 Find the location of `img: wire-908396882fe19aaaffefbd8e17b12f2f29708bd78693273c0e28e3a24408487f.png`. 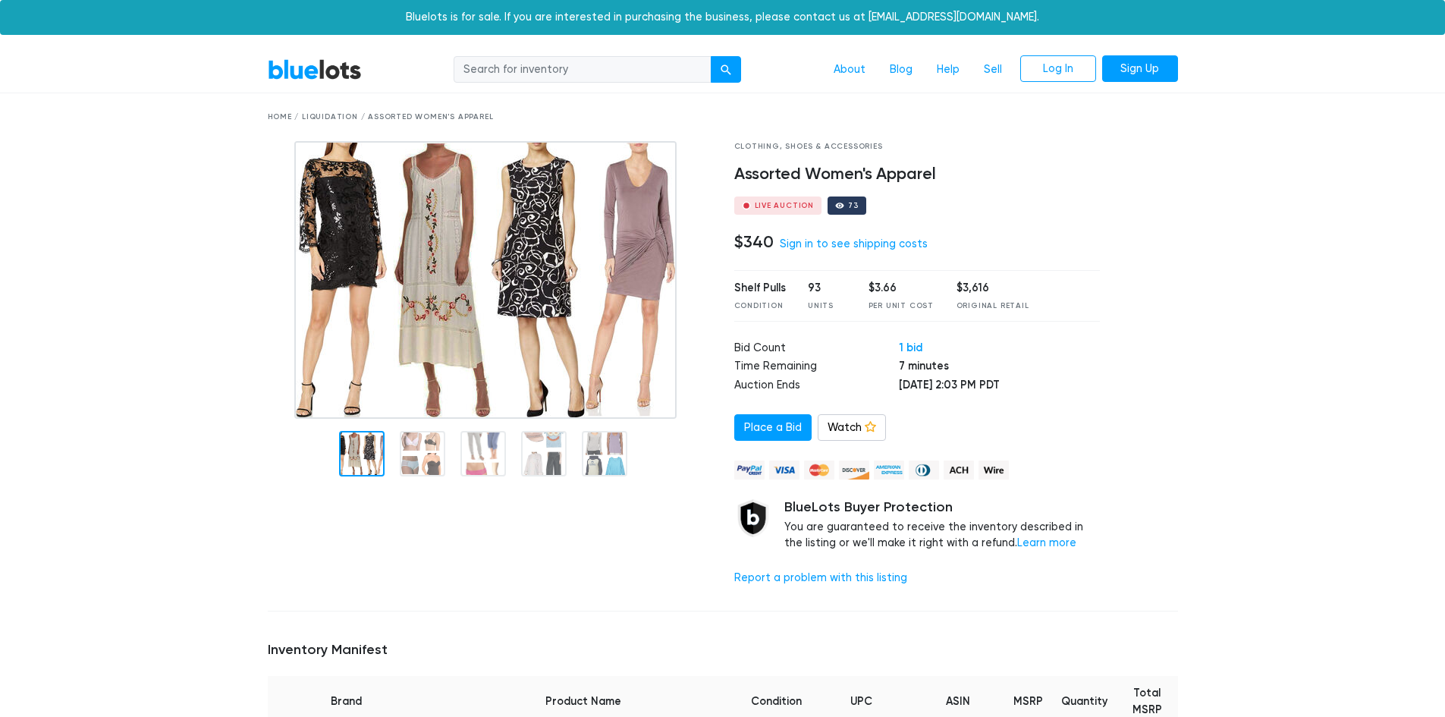

img: wire-908396882fe19aaaffefbd8e17b12f2f29708bd78693273c0e28e3a24408487f.png is located at coordinates (993, 469).